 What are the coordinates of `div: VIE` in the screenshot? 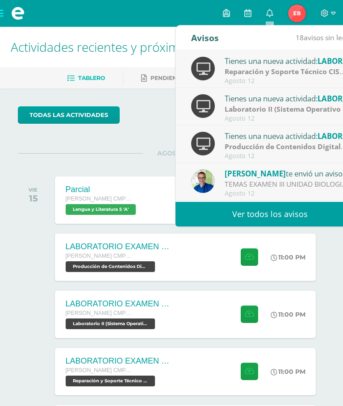 It's located at (33, 190).